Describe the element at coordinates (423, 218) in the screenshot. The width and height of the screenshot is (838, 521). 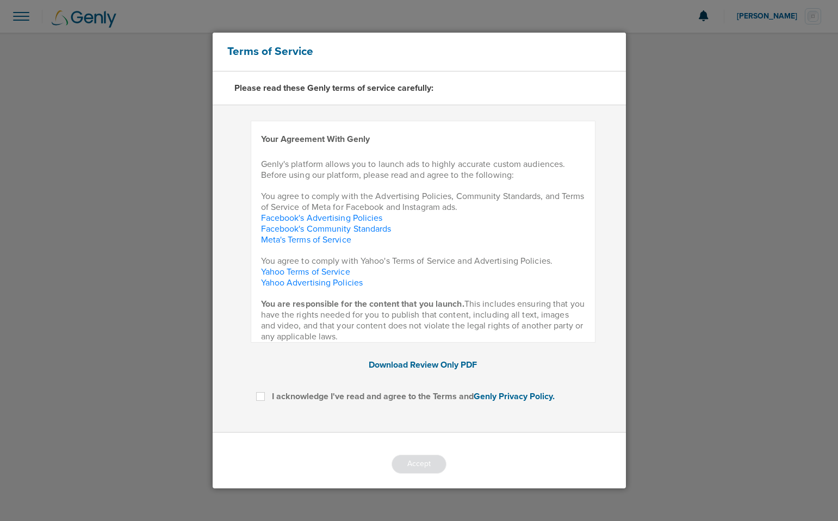
I see `p: You agree to comply with the Advertising Policies, Community Standards, and Terms of Service of M...` at that location.